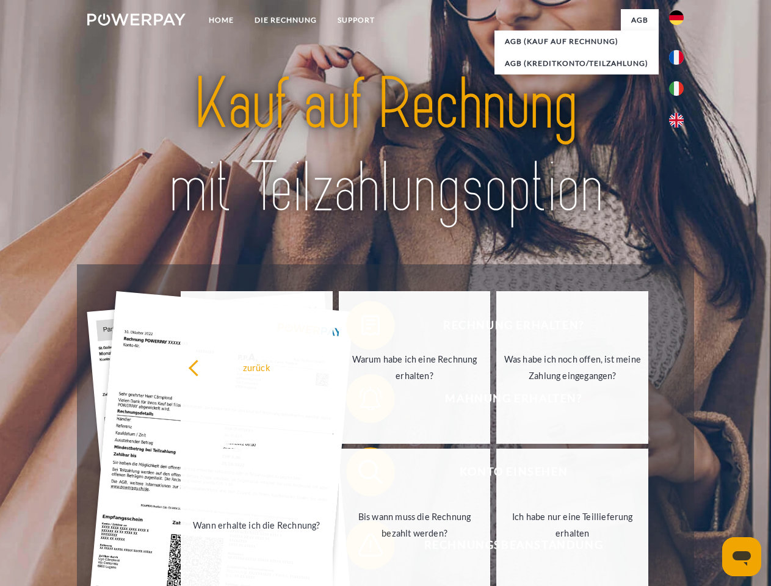  What do you see at coordinates (677, 89) in the screenshot?
I see `img: it` at bounding box center [677, 89].